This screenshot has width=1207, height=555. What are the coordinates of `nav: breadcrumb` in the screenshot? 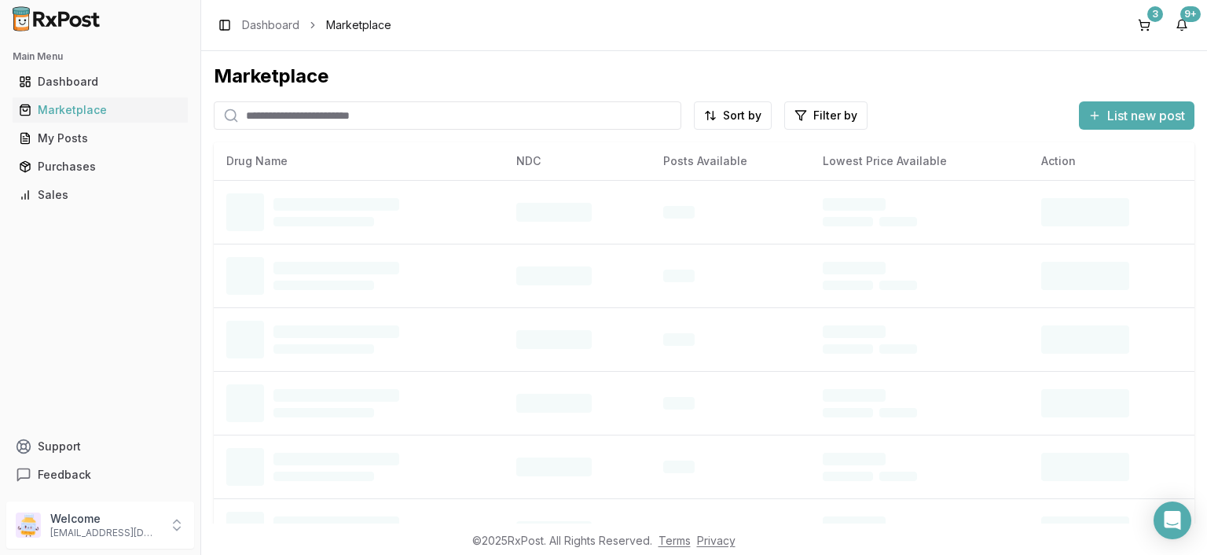 It's located at (317, 25).